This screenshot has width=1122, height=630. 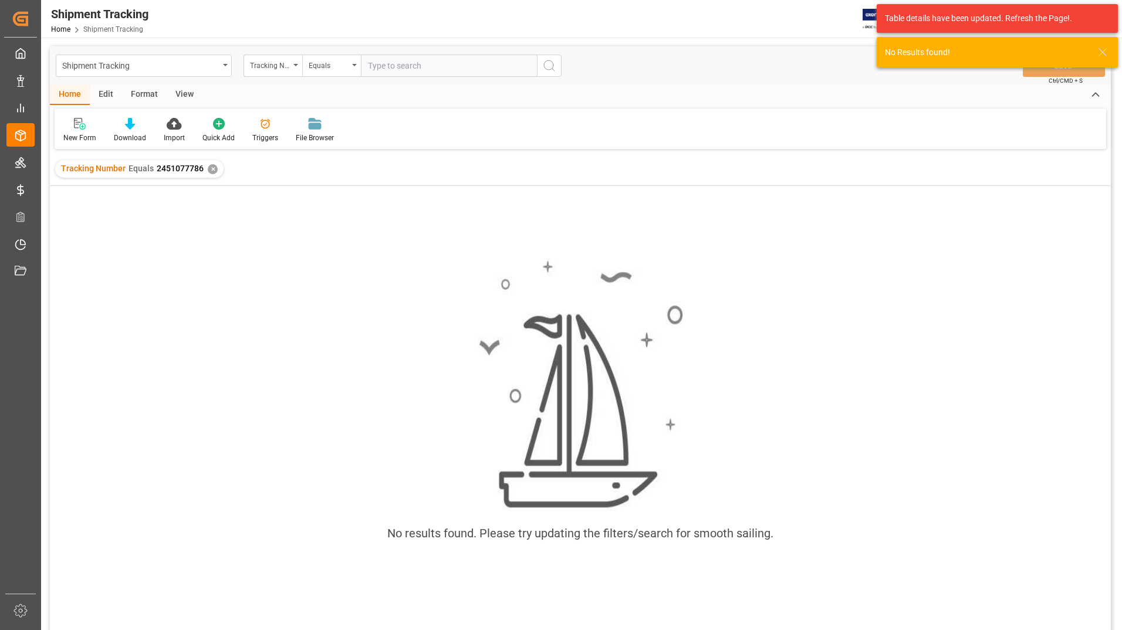 What do you see at coordinates (218, 138) in the screenshot?
I see `div: Quick Add` at bounding box center [218, 138].